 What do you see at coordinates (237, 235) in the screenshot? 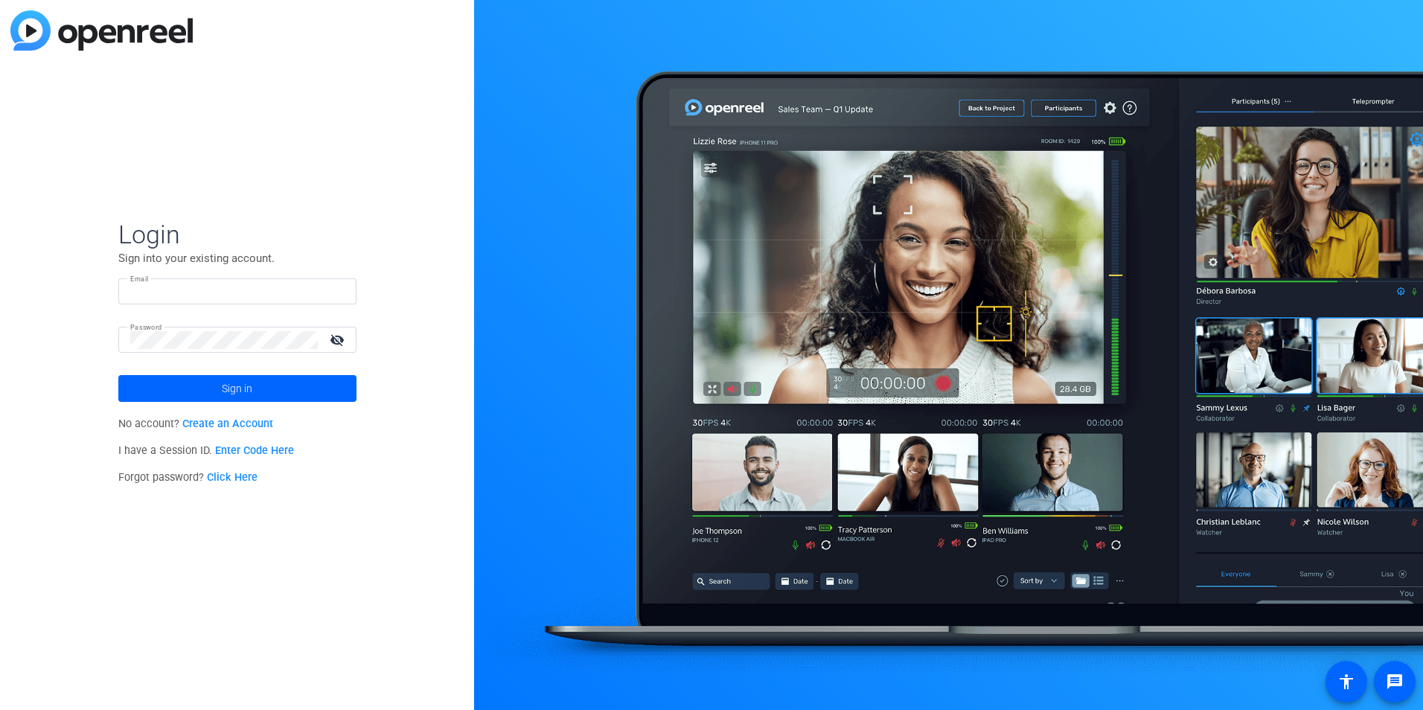
I see `span: Login` at bounding box center [237, 235].